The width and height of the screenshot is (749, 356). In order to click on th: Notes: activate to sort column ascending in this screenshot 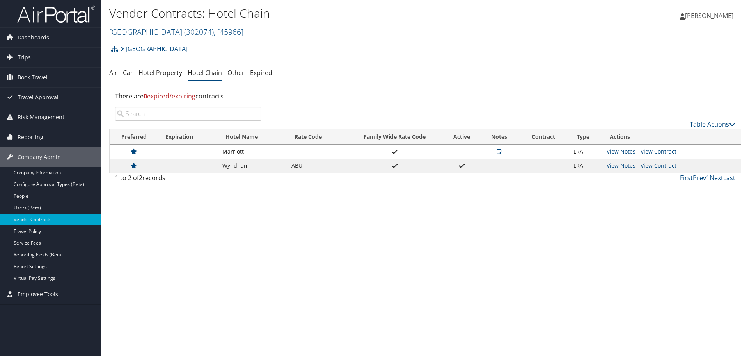, I will do `click(499, 137)`.